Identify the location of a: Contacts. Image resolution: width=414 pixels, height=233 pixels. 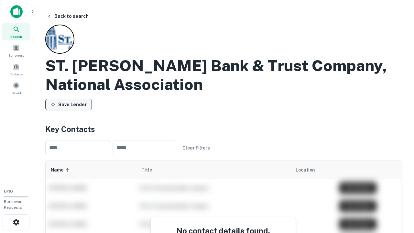
(16, 69).